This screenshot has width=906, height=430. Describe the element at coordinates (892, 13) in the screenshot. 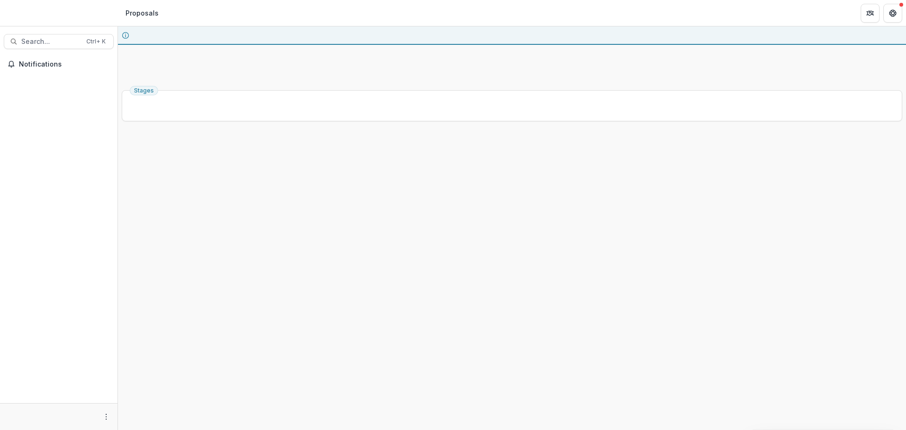

I see `button: Get Help` at that location.